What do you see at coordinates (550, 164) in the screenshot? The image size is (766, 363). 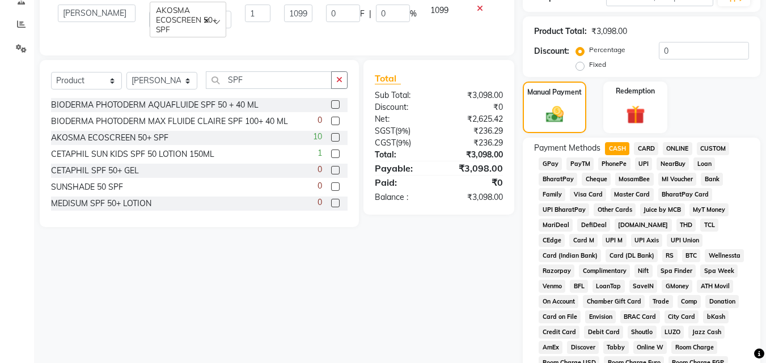 I see `span: GPay` at bounding box center [550, 164].